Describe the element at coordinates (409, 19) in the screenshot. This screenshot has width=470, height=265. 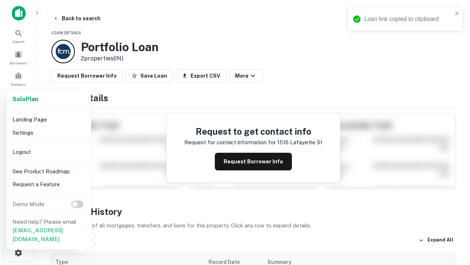
I see `div: Loan link copied to clipboard` at that location.